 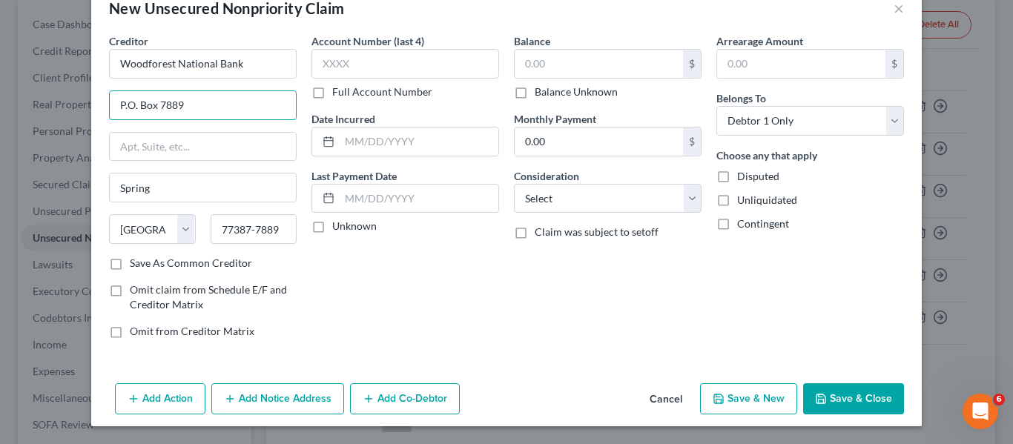 I want to click on span: Omit from Creditor Matrix, so click(x=192, y=331).